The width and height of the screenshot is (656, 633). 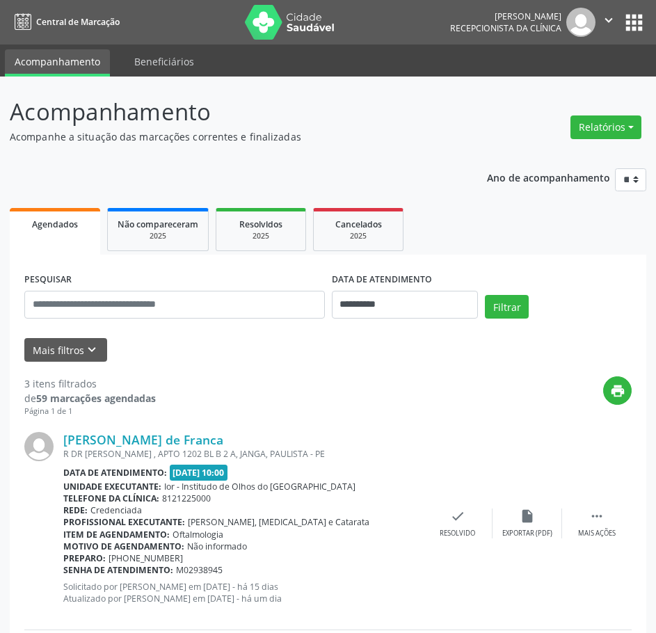 What do you see at coordinates (158, 224) in the screenshot?
I see `span: Não compareceram` at bounding box center [158, 224].